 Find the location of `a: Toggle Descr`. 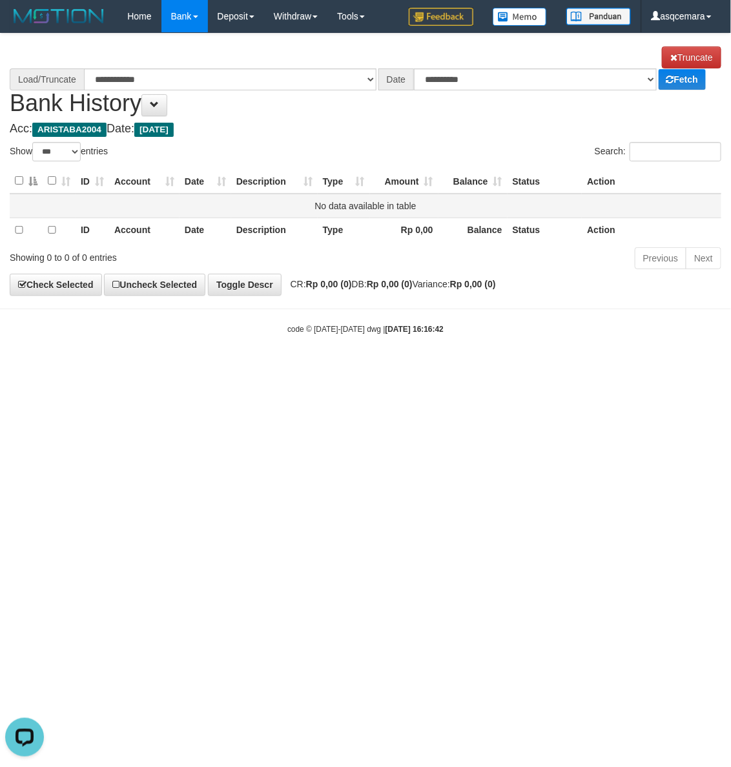

a: Toggle Descr is located at coordinates (245, 285).